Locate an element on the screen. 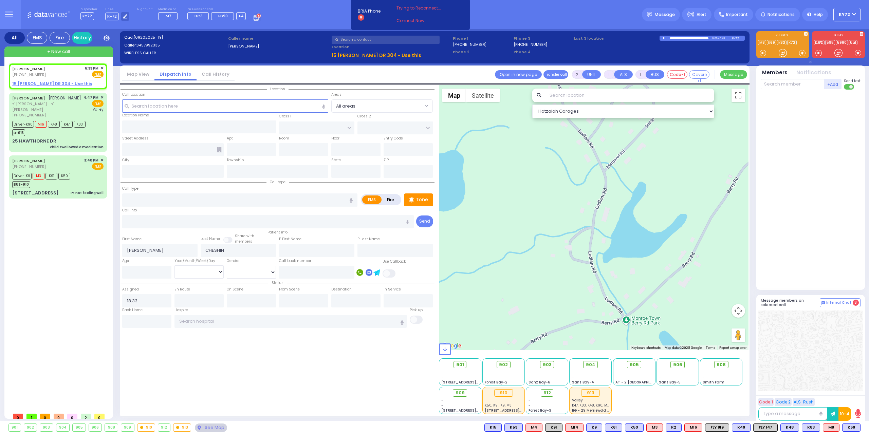 This screenshot has height=434, width=869. span: K50, K91, K9, M3 is located at coordinates (498, 405).